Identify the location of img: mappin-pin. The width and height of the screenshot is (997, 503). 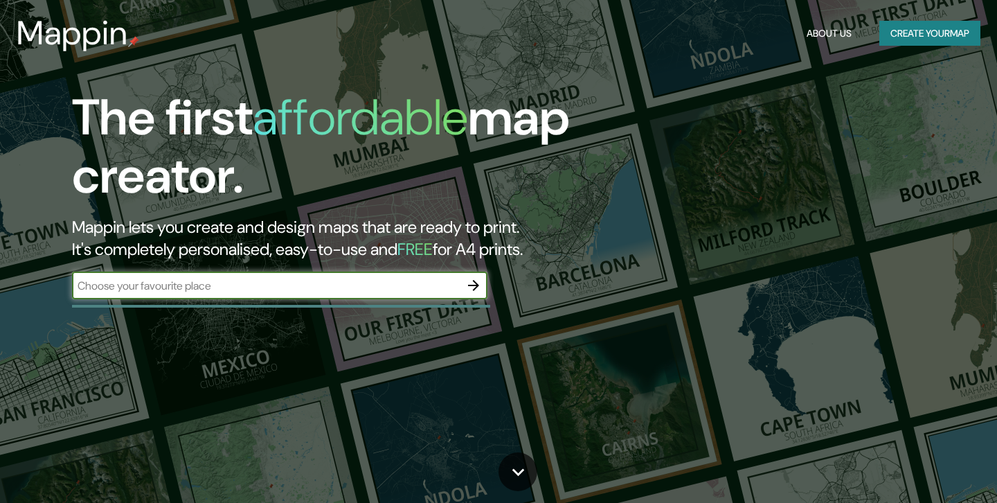
(134, 42).